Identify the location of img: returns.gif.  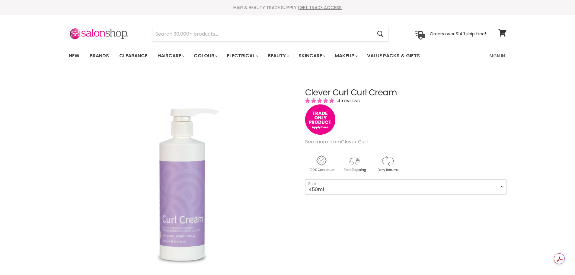
(387, 163).